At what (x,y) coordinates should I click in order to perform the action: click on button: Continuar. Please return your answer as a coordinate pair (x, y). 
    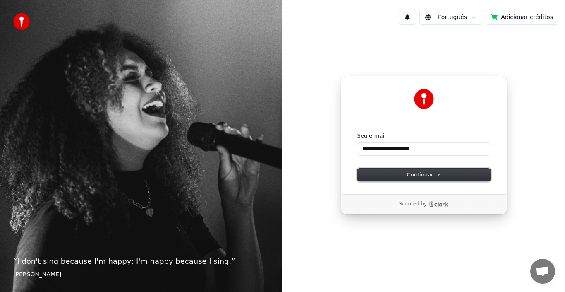
    Looking at the image, I should click on (424, 175).